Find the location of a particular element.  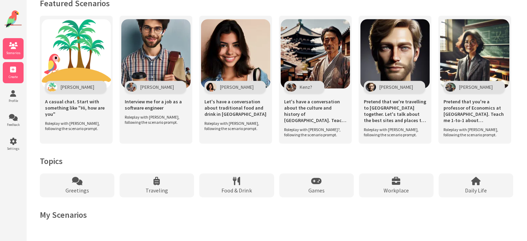

h2: My Scenarios is located at coordinates (276, 214).